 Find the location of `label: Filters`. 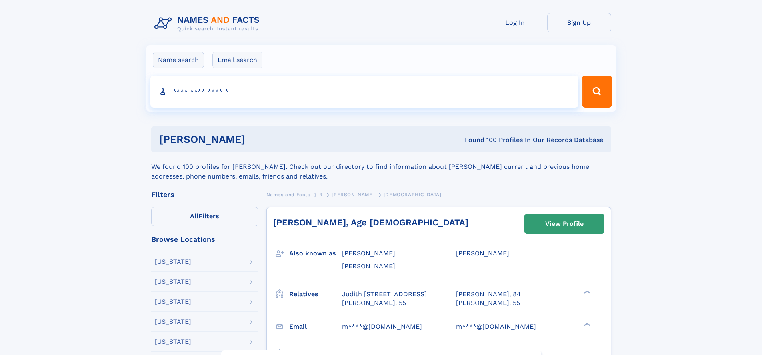

label: Filters is located at coordinates (205, 216).